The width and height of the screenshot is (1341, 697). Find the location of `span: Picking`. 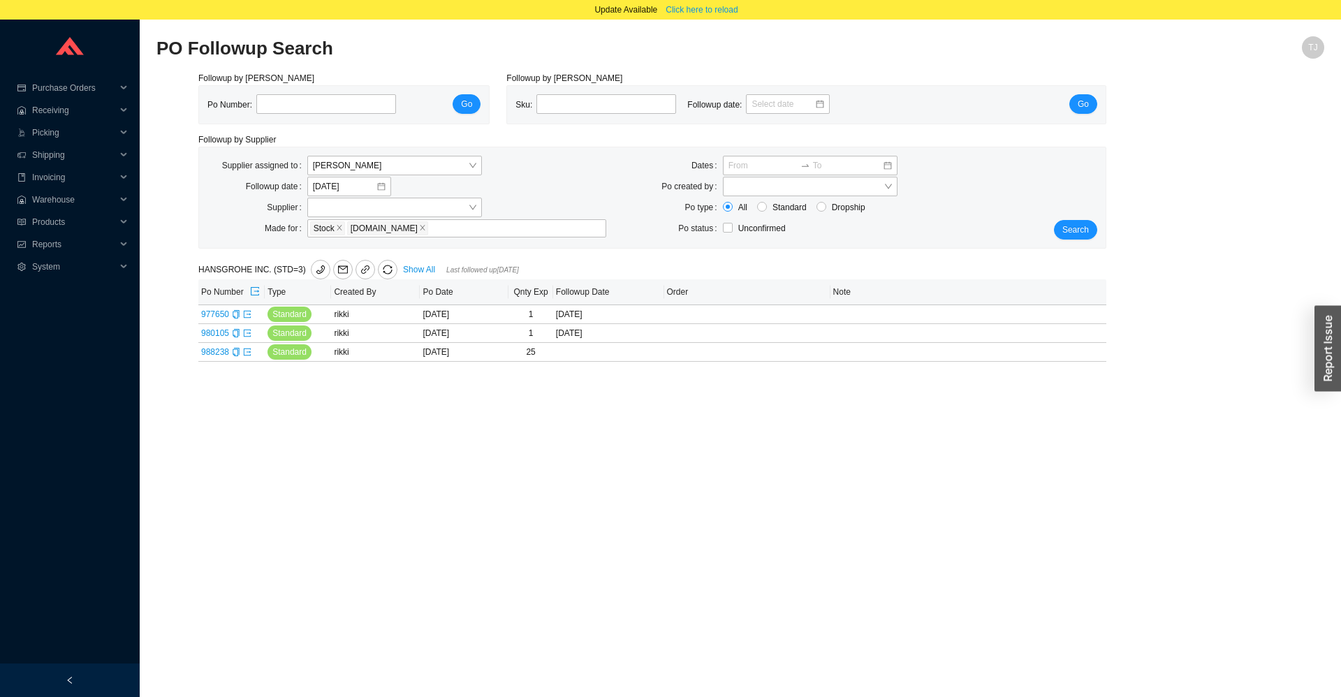

span: Picking is located at coordinates (74, 133).